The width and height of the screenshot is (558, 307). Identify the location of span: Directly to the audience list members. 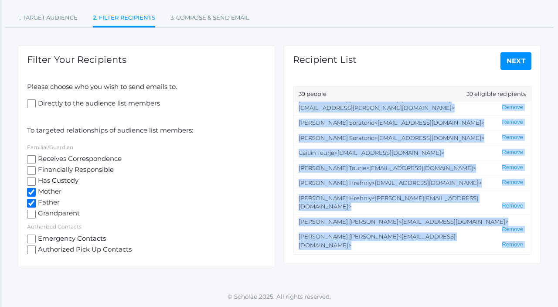
(98, 104).